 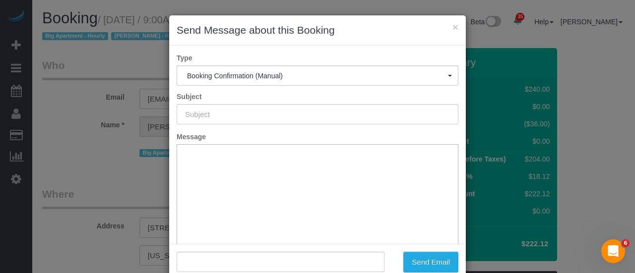 What do you see at coordinates (318, 30) in the screenshot?
I see `h3: Send Message about this Booking` at bounding box center [318, 30].